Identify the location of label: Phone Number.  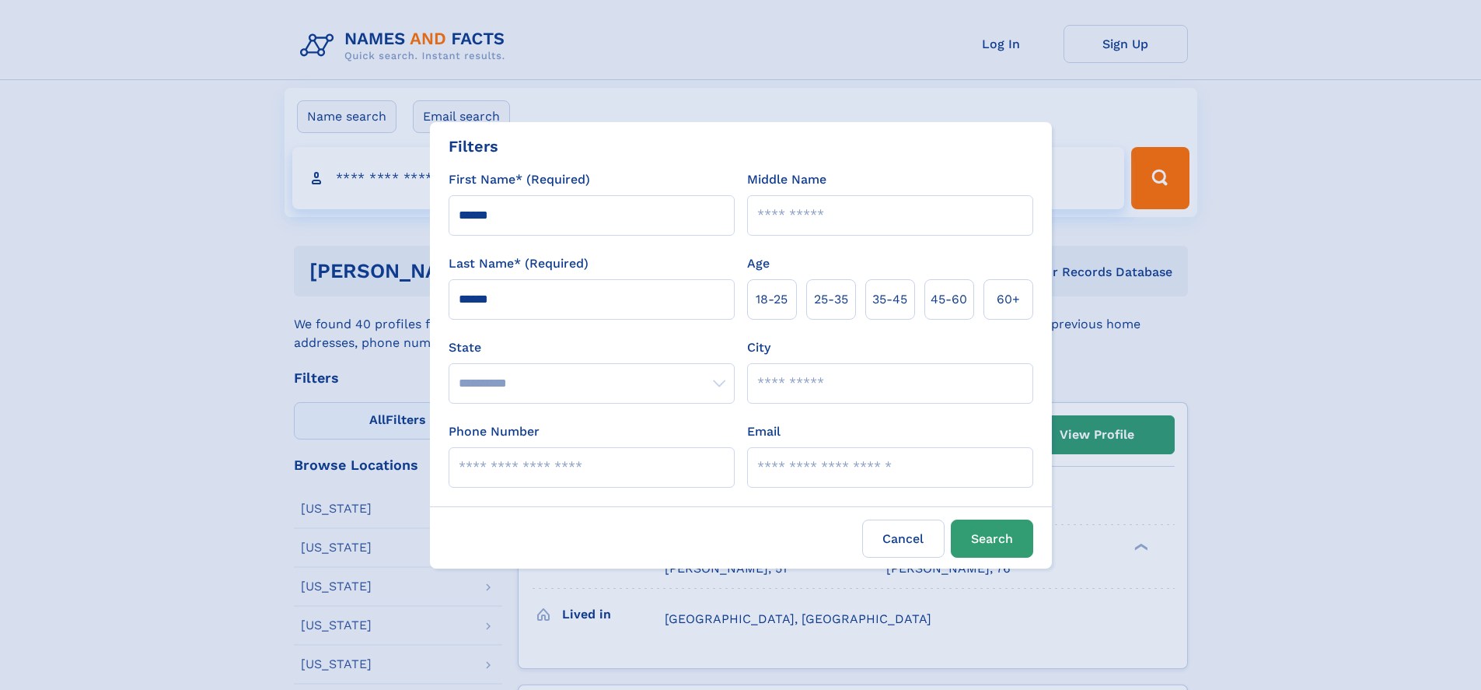
(494, 431).